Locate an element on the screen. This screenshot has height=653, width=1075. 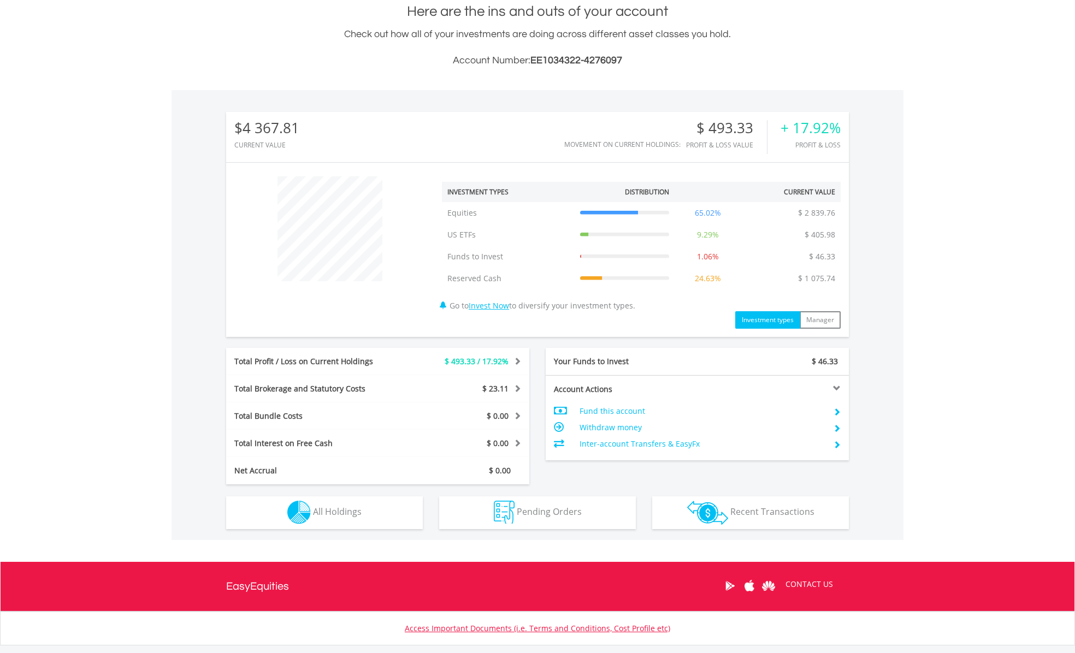
a: CONTACT US is located at coordinates (809, 584).